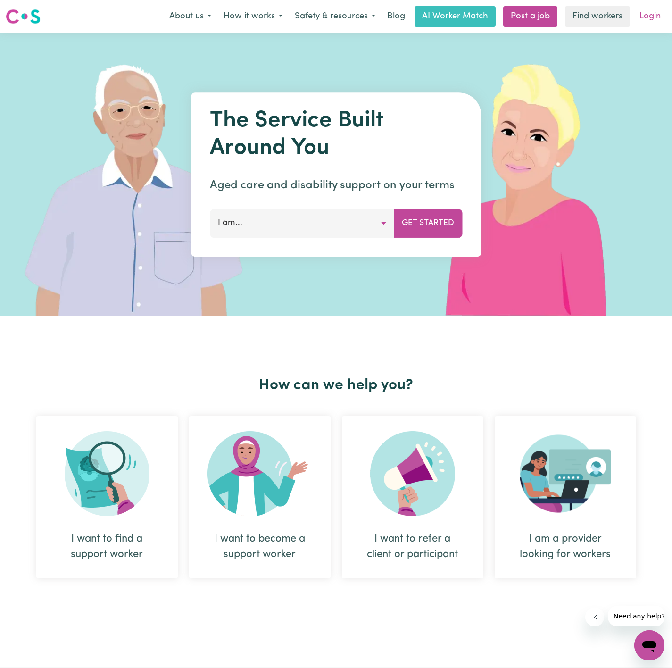  Describe the element at coordinates (396, 17) in the screenshot. I see `a: Blog` at that location.